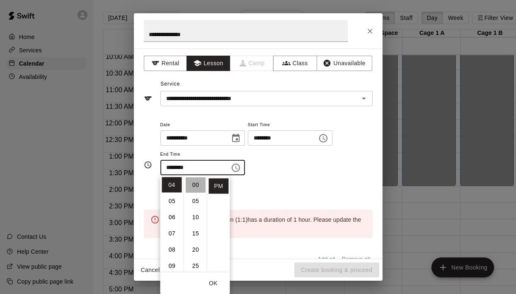  What do you see at coordinates (172, 201) in the screenshot?
I see `li: 5 hours` at bounding box center [172, 201].